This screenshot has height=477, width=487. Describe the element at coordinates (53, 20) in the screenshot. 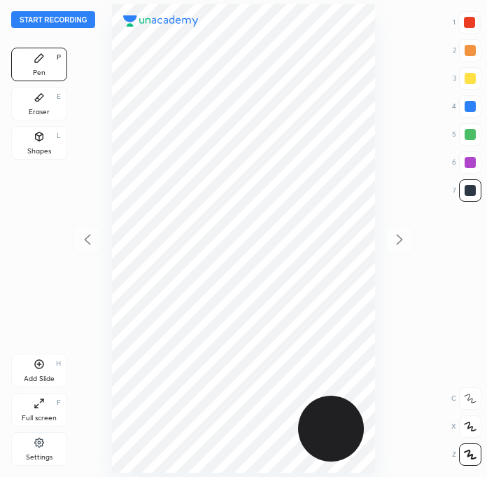

I see `button: Start recording` at that location.